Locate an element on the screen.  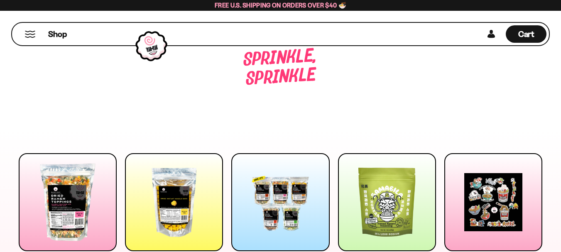
a: Cart is located at coordinates (526, 34).